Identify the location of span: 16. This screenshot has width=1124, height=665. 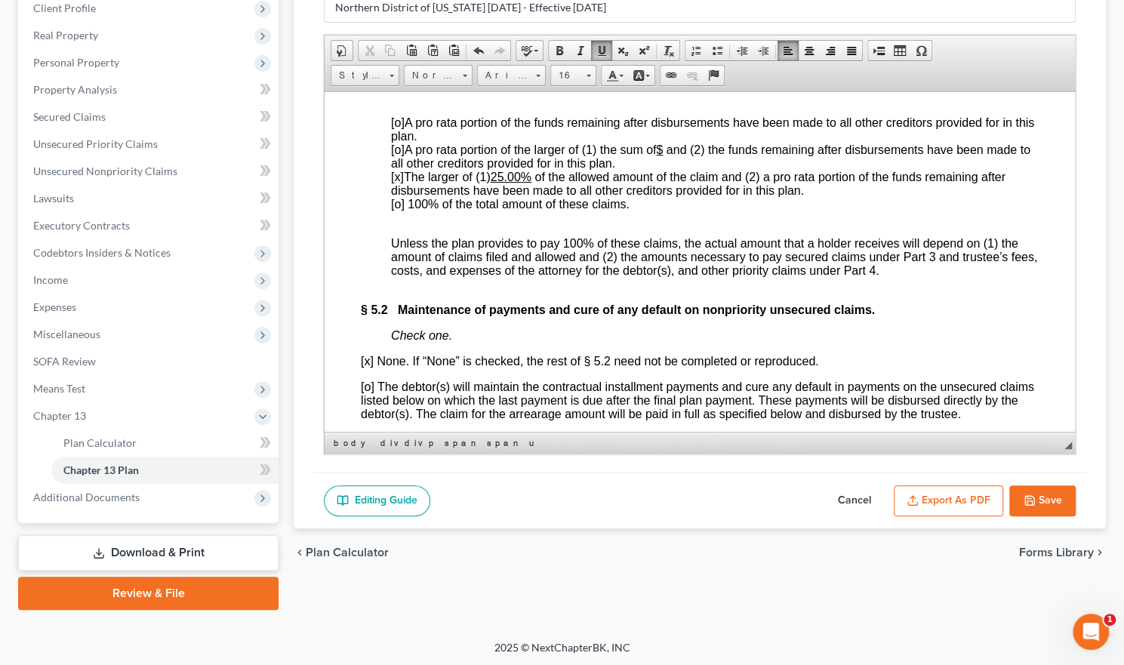
(566, 76).